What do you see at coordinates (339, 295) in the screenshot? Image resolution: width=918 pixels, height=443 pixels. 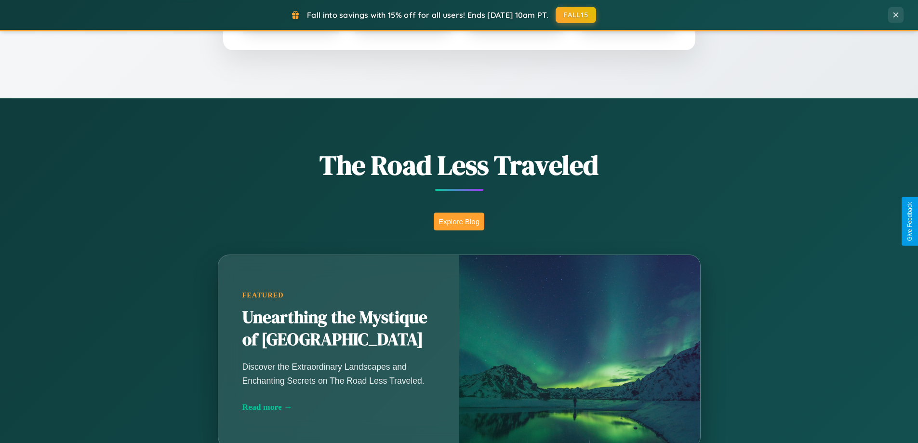 I see `div: Featured` at bounding box center [339, 295].